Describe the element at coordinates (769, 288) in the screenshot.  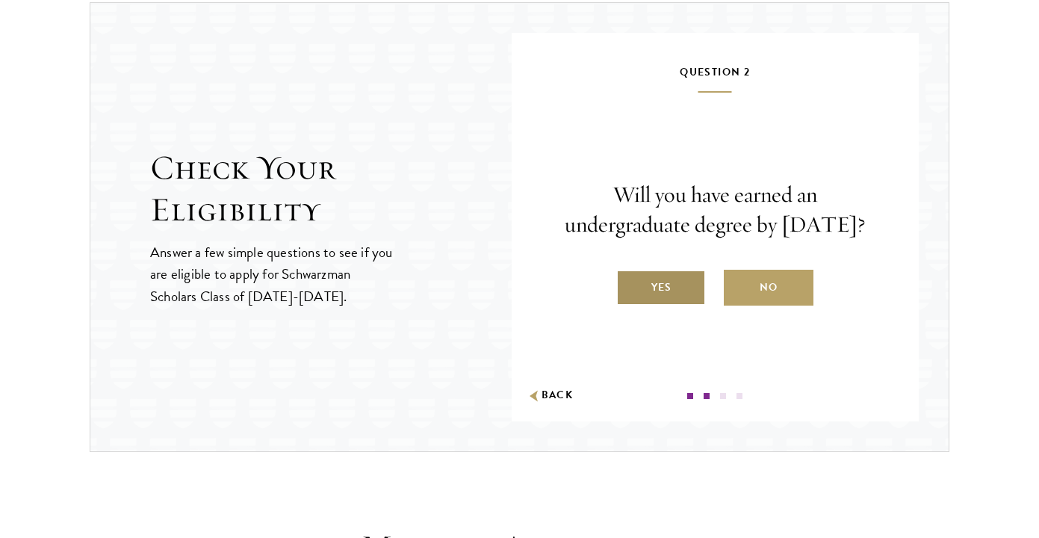
I see `label: No` at that location.